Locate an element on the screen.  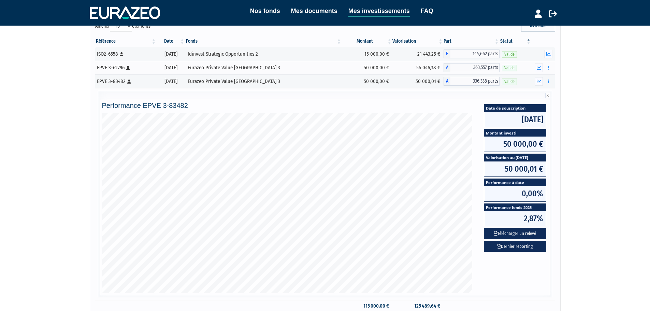
td: 50 000,01 € is located at coordinates (418, 81).